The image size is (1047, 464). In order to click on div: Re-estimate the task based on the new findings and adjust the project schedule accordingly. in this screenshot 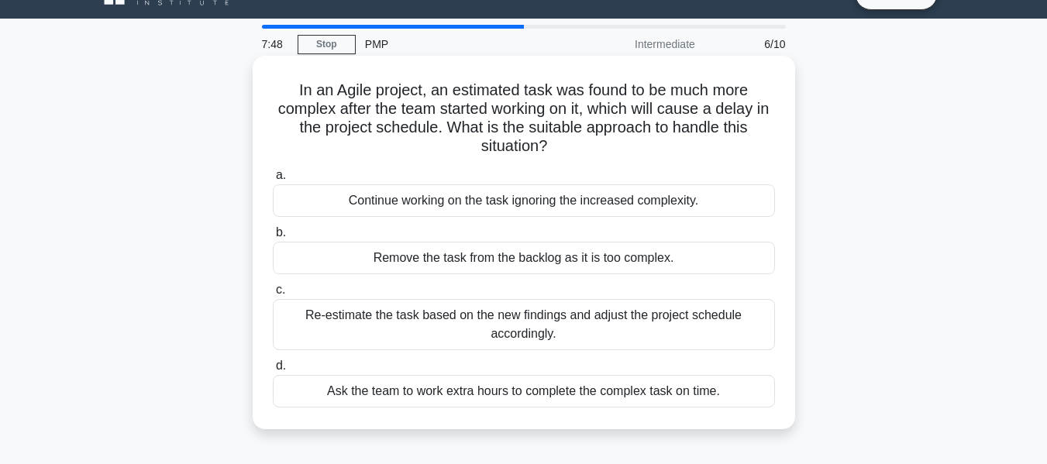, I will do `click(524, 325)`.